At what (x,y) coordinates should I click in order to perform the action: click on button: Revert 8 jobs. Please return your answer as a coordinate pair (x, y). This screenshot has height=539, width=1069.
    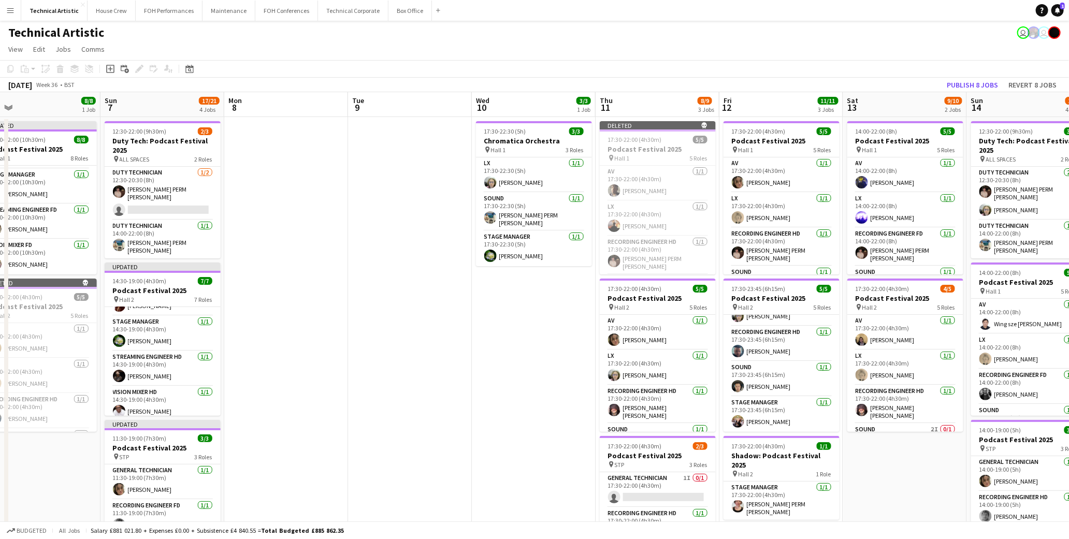
    Looking at the image, I should click on (1032, 85).